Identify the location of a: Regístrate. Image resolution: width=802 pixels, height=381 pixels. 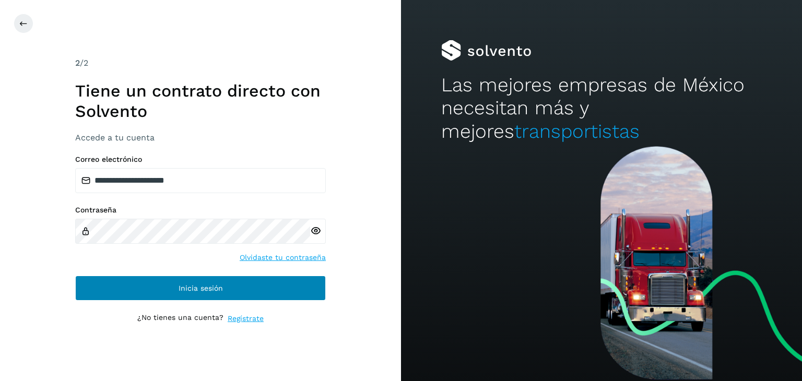
(245, 319).